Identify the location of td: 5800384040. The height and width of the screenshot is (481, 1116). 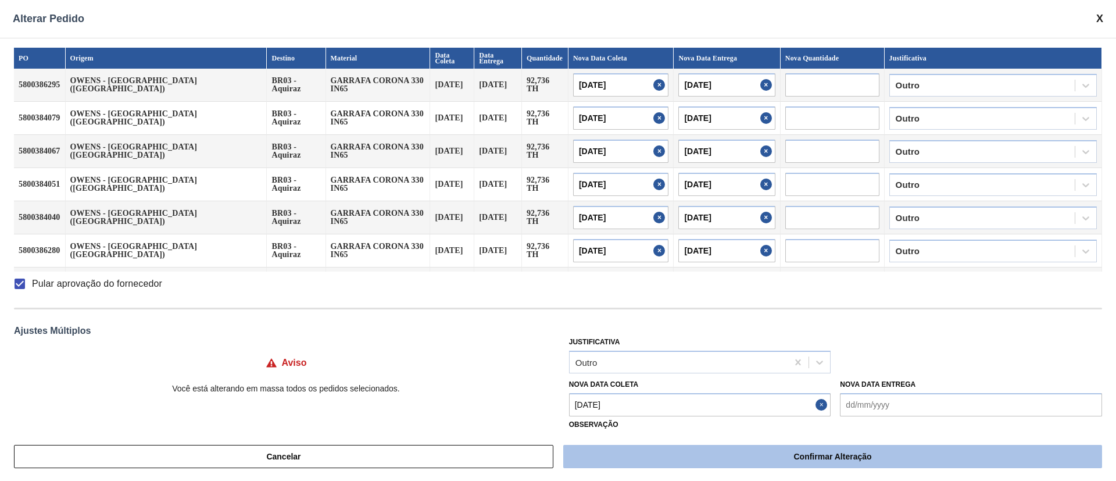
(40, 217).